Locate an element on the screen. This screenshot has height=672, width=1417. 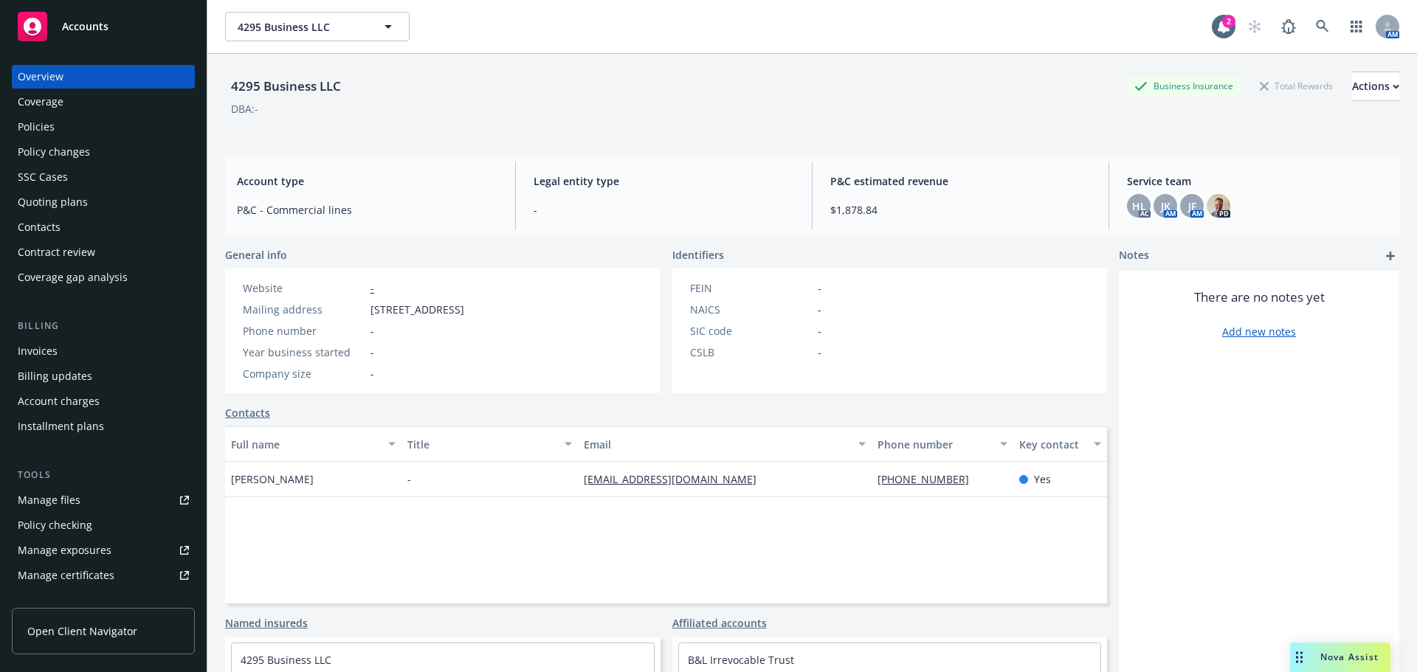
div: Website is located at coordinates (303, 288).